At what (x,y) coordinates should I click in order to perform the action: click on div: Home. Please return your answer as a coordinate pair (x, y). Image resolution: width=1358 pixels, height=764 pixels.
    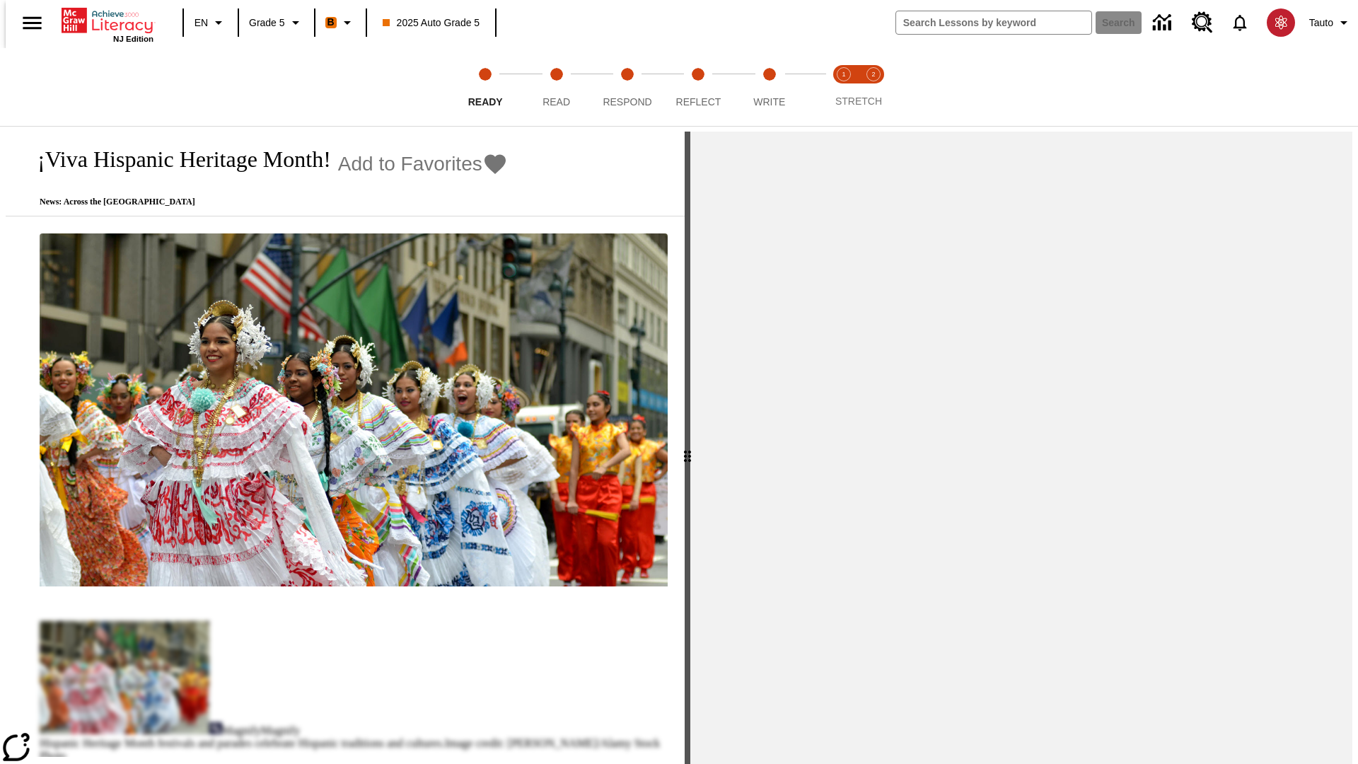
    Looking at the image, I should click on (108, 24).